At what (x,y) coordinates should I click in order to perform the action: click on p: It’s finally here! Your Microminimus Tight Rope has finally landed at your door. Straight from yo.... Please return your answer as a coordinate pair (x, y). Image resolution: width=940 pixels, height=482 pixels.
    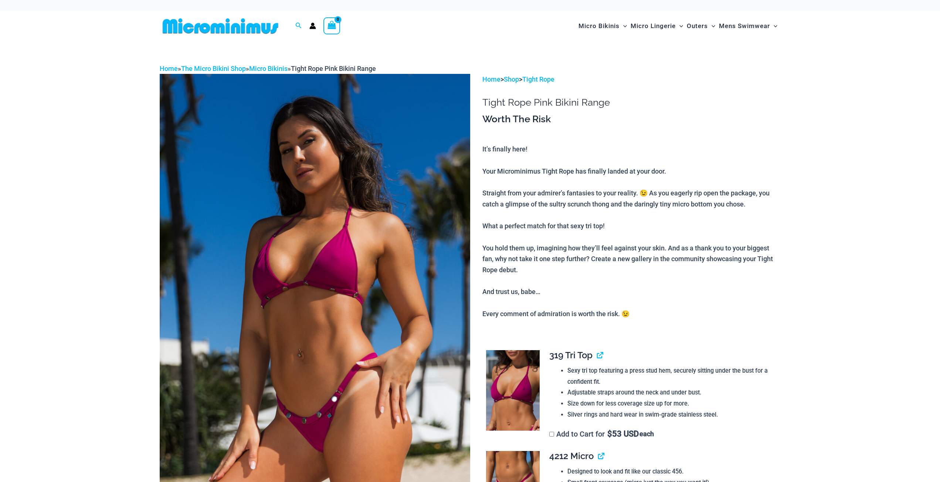
    Looking at the image, I should click on (631, 231).